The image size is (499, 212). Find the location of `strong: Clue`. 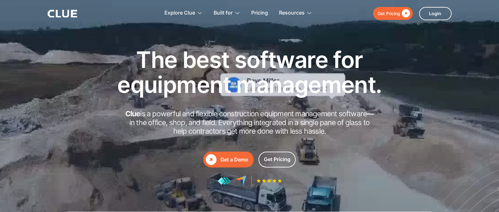

strong: Clue is located at coordinates (133, 114).